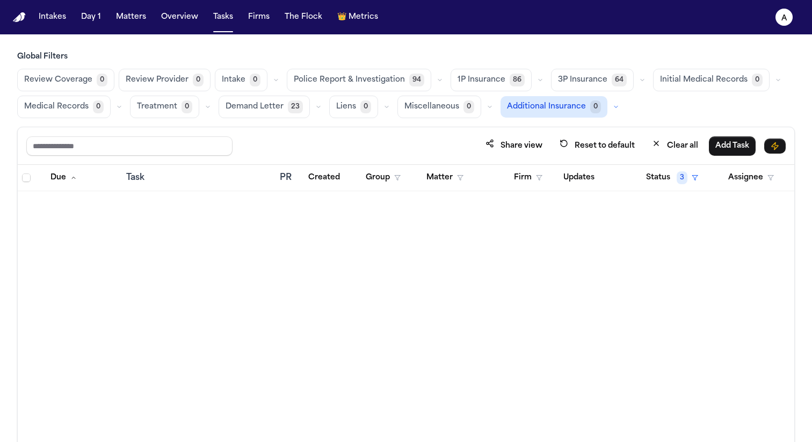  Describe the element at coordinates (346, 107) in the screenshot. I see `span: Liens` at that location.